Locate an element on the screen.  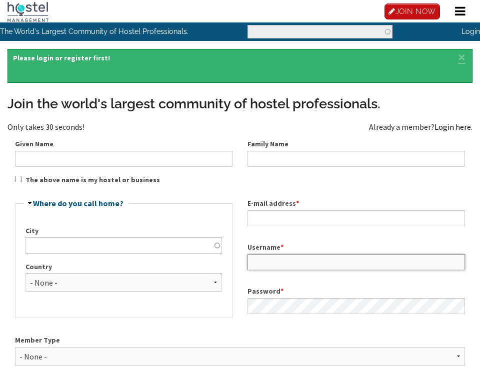
input: Spaces are allowed; punctuation is not allowed except for periods, hyphens, apostrophes, and unde... is located at coordinates (356, 262).